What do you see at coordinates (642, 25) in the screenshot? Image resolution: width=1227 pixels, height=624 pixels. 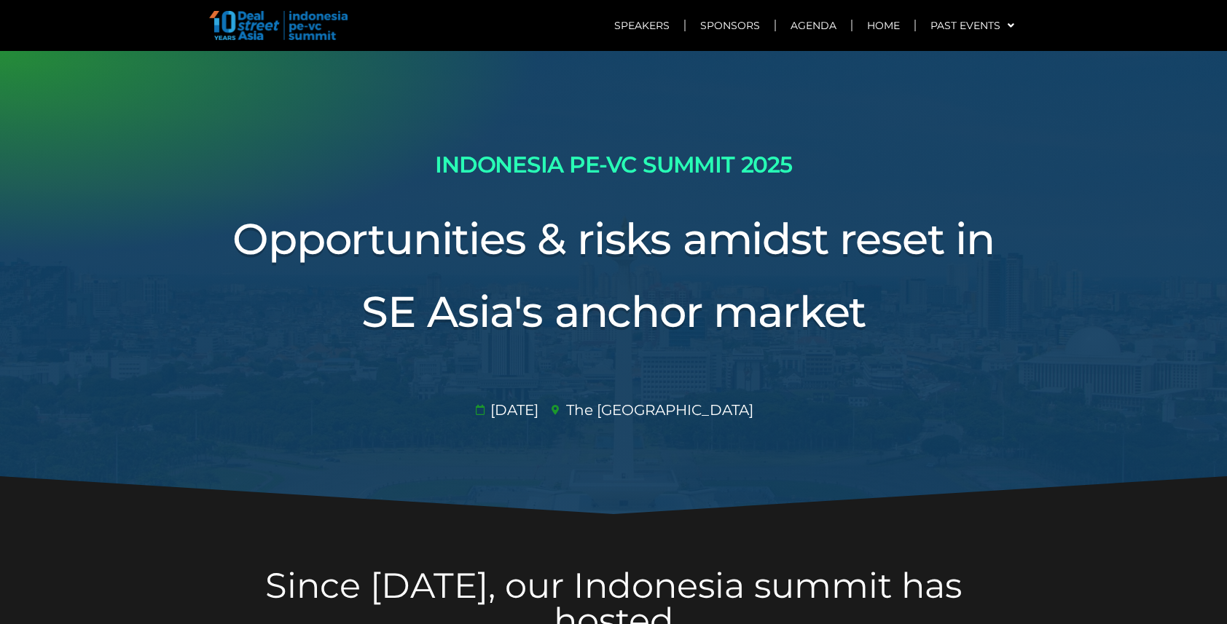 I see `a: Speakers` at bounding box center [642, 25].